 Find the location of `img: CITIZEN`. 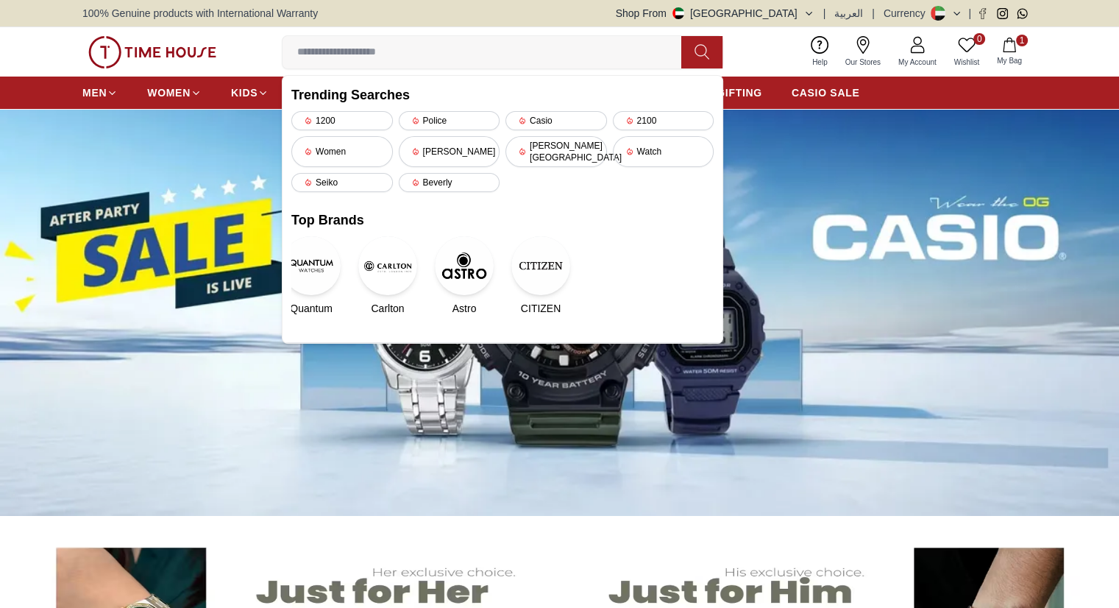

img: CITIZEN is located at coordinates (541, 266).